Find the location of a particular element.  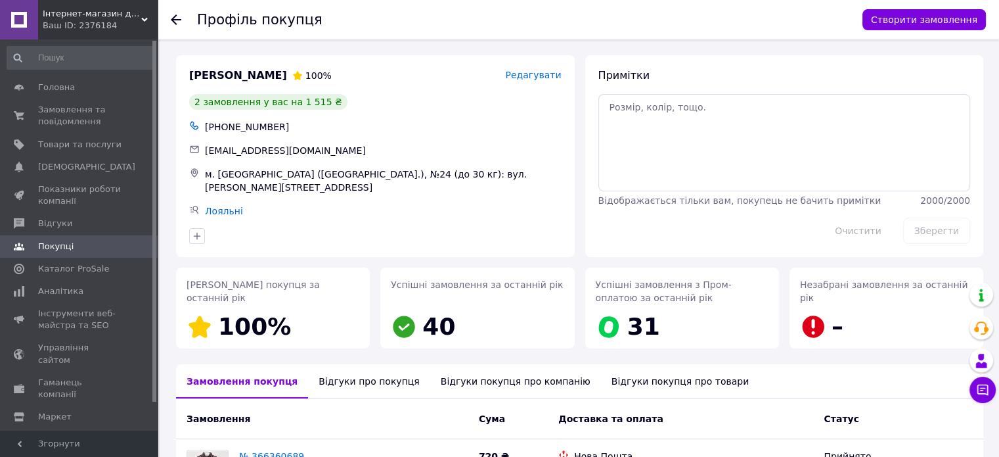

div: Відгуки покупця про товари is located at coordinates (680, 381).